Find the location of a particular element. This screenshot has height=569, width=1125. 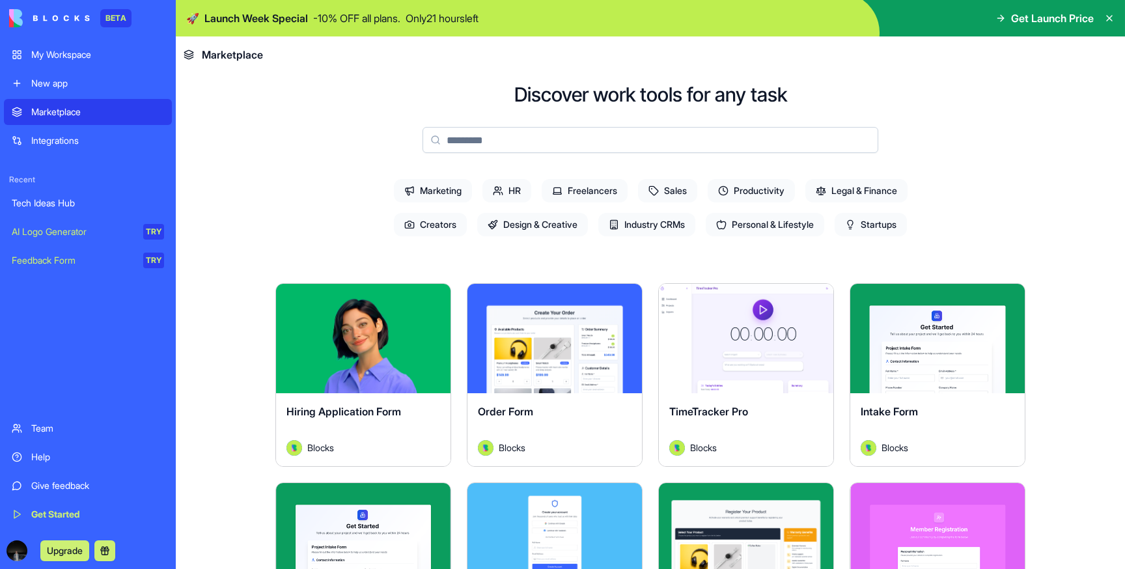

span: Design & Creative is located at coordinates (532, 225).